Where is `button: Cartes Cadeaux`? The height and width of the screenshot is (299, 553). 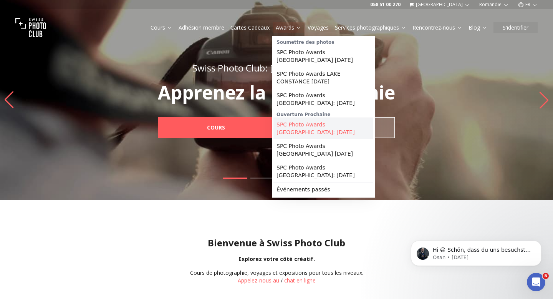 button: Cartes Cadeaux is located at coordinates (250, 28).